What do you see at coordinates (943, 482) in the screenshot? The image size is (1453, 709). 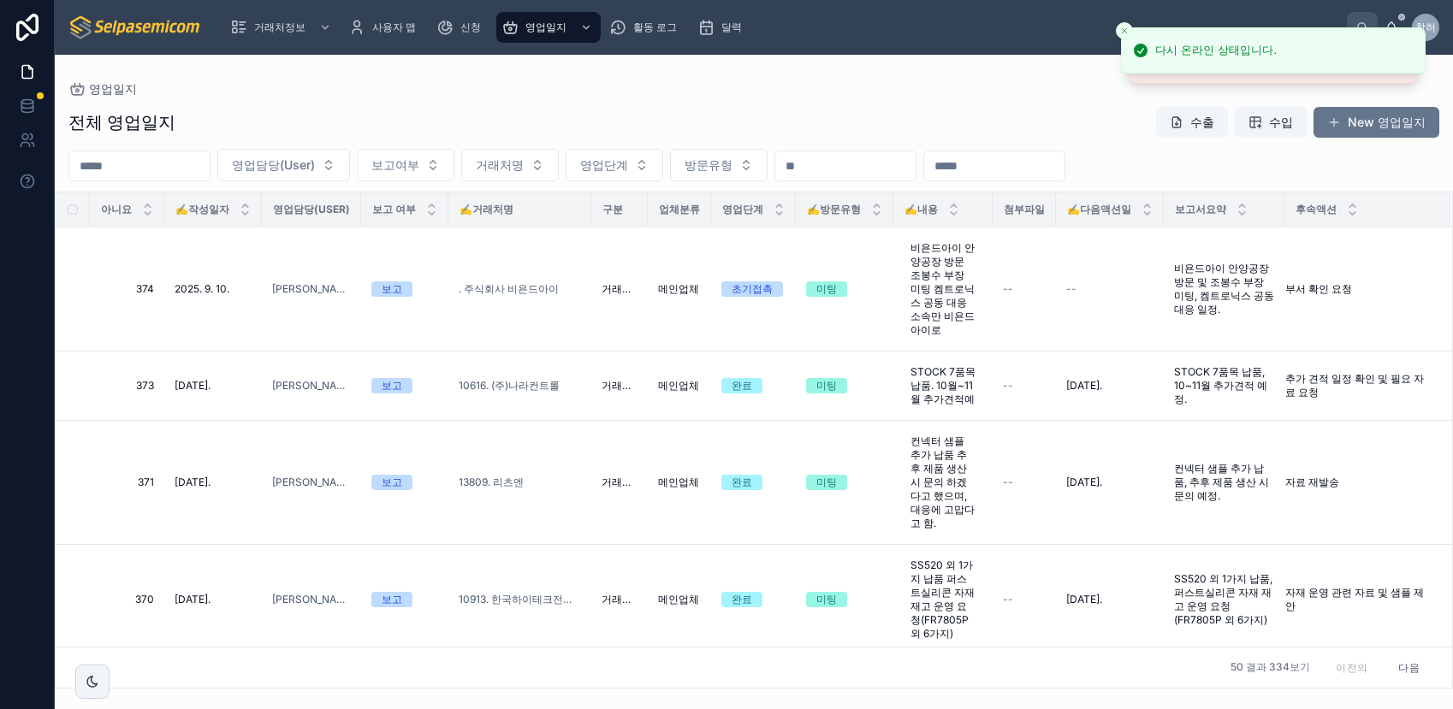 I see `a: 컨넥터 샘플 추가 납품 추후 제품 생산시 문의 하겠다고 했으며, 대응에 고맙다고 함.` at bounding box center [943, 482].